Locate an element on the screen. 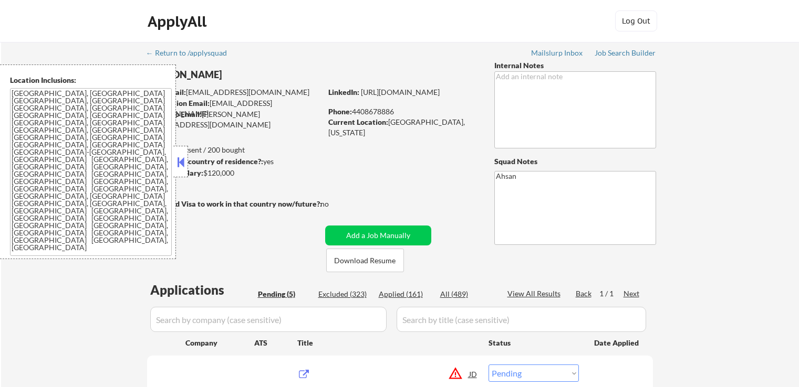  div: yes is located at coordinates (232, 162).